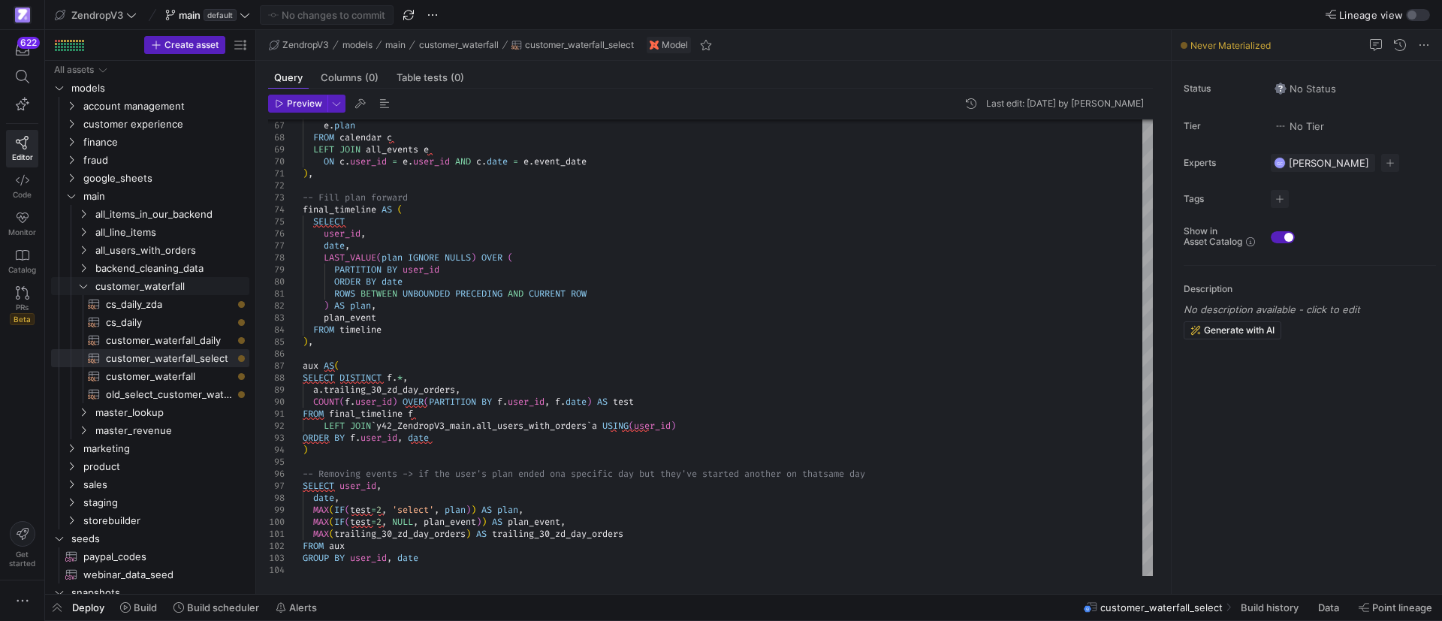 This screenshot has width=1442, height=621. Describe the element at coordinates (1230, 45) in the screenshot. I see `span: Never Materialized` at that location.